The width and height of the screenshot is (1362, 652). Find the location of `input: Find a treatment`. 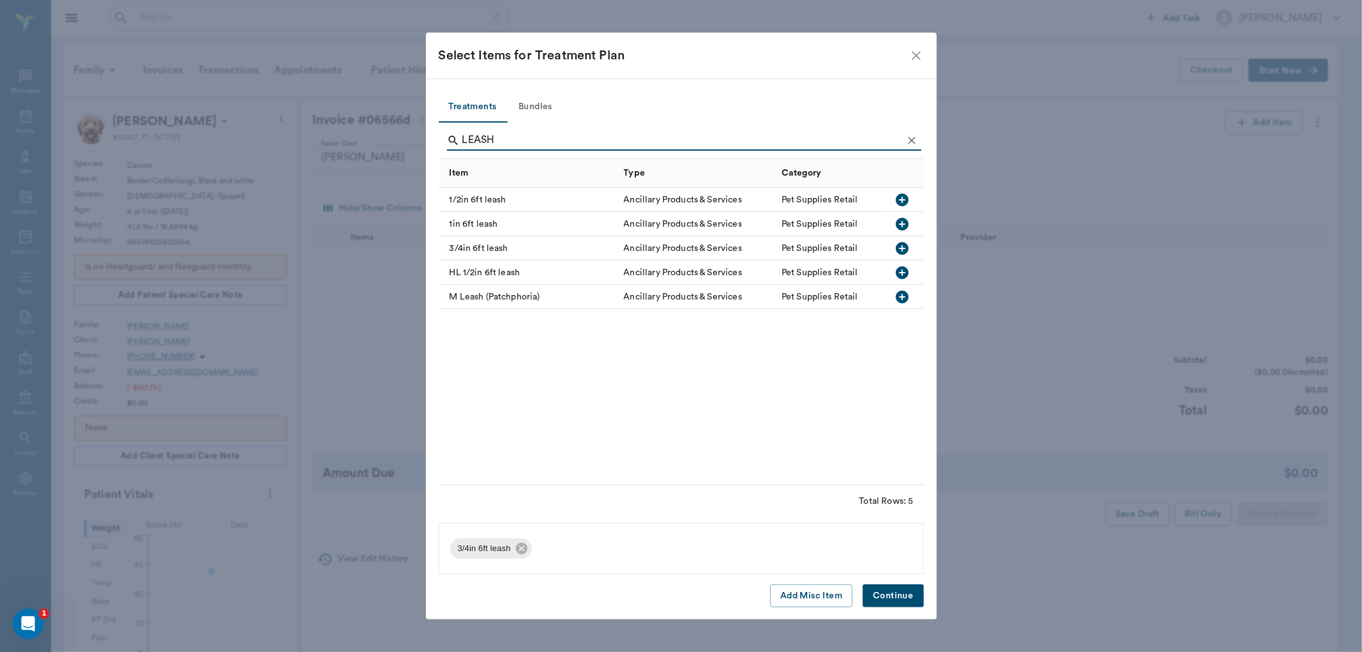

input: Find a treatment is located at coordinates (682, 140).